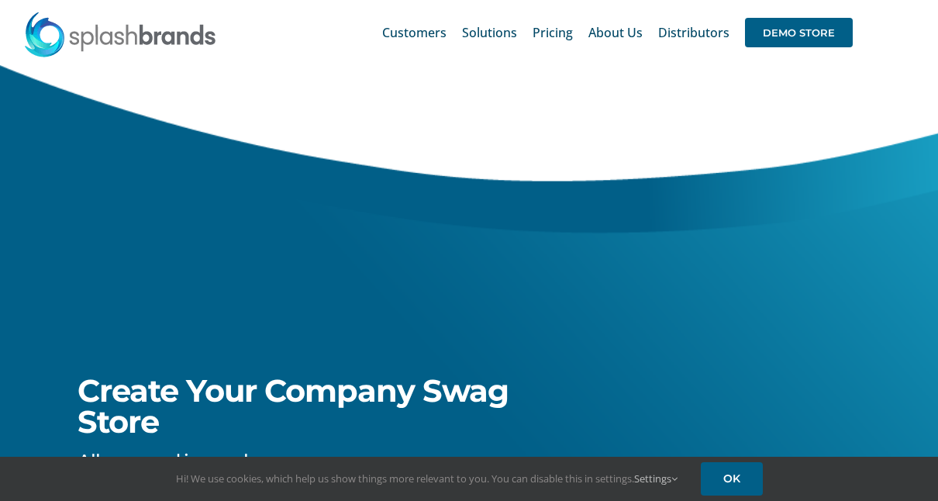 This screenshot has width=938, height=501. What do you see at coordinates (293, 405) in the screenshot?
I see `span: Create Your Company Swag Store` at bounding box center [293, 405].